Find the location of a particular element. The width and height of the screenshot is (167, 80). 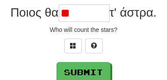

button: Switch sentence to multiple choice alt+p is located at coordinates (73, 46).